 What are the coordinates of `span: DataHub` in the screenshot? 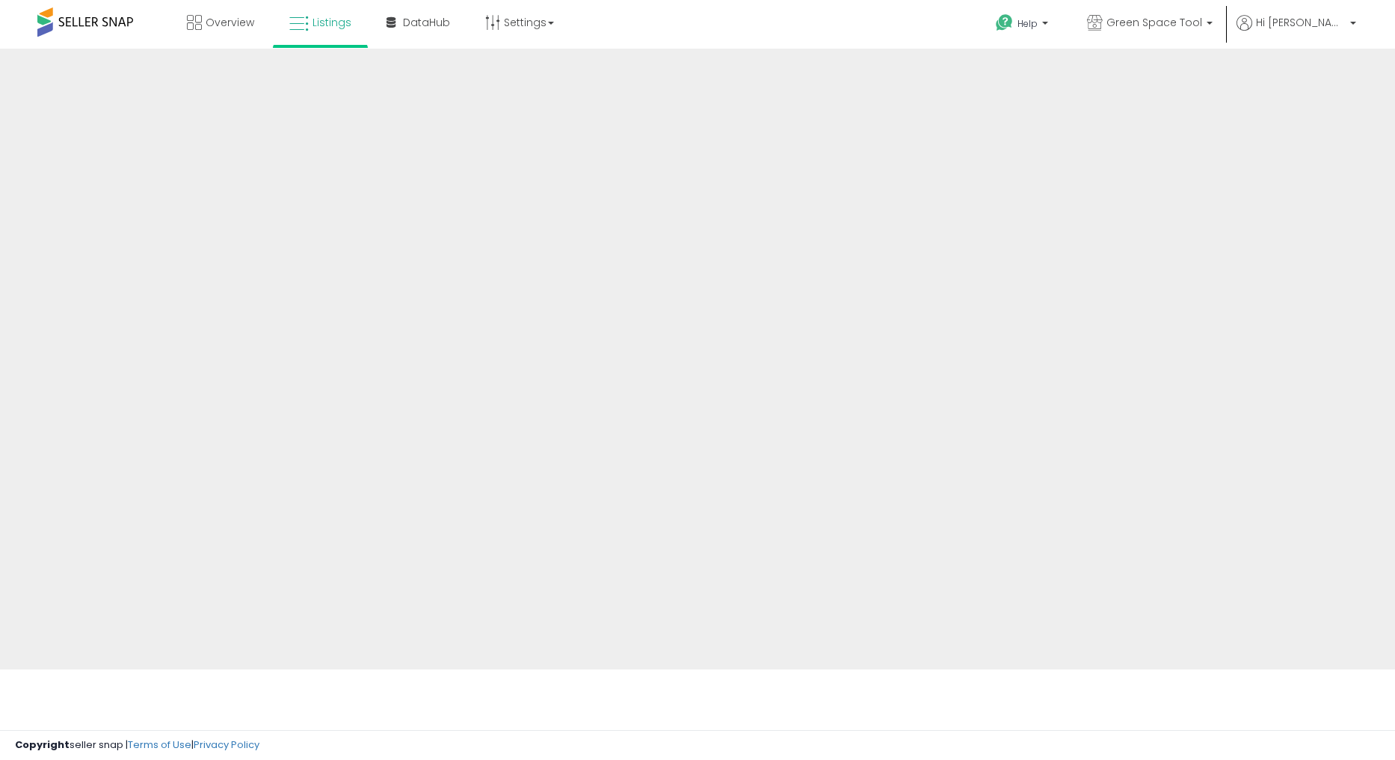 It's located at (426, 22).